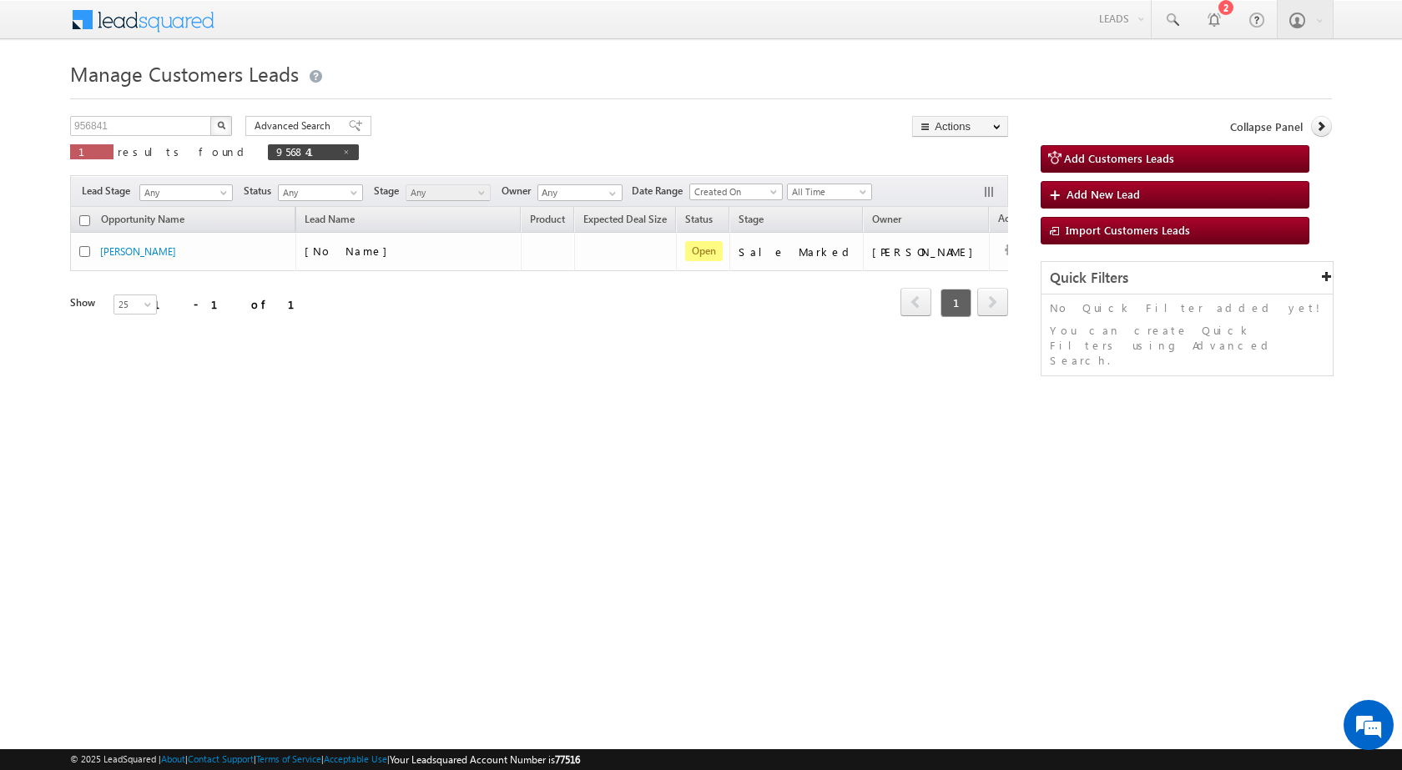  Describe the element at coordinates (1266, 127) in the screenshot. I see `span: Collapse Panel` at that location.